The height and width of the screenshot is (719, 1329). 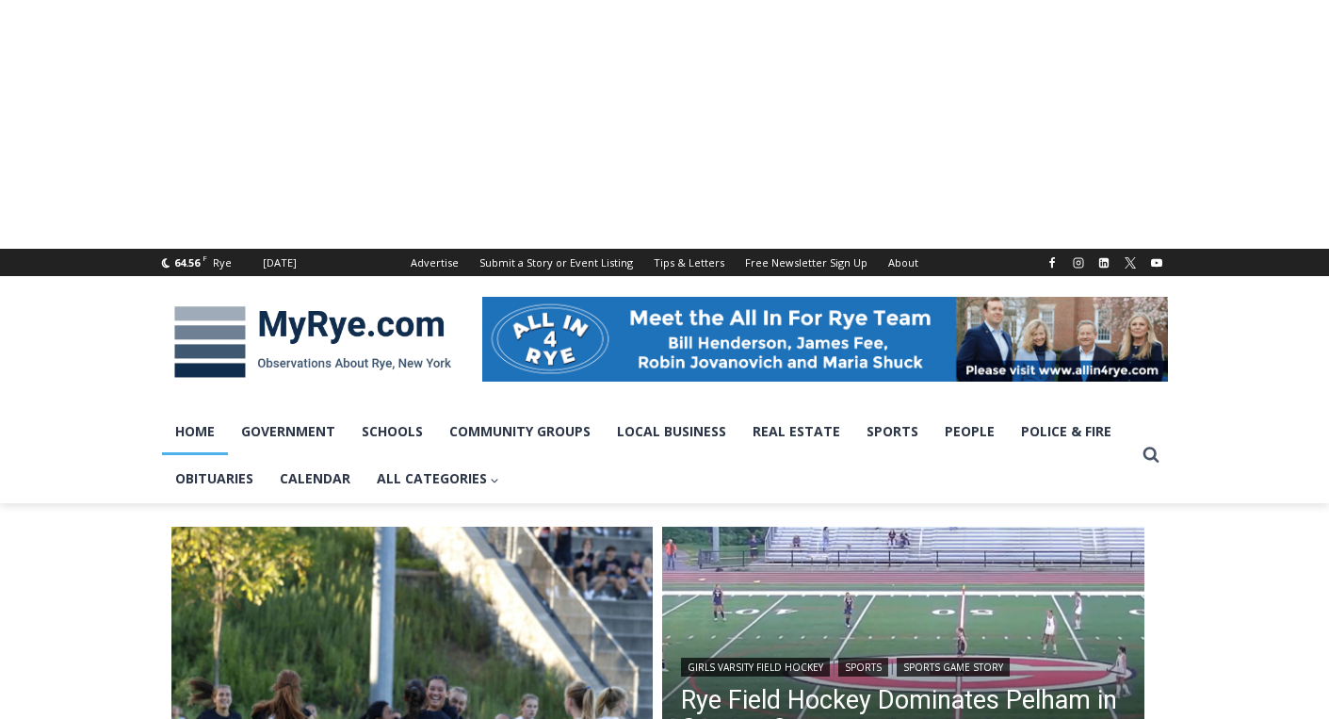 I want to click on a: Tips & Letters, so click(x=688, y=262).